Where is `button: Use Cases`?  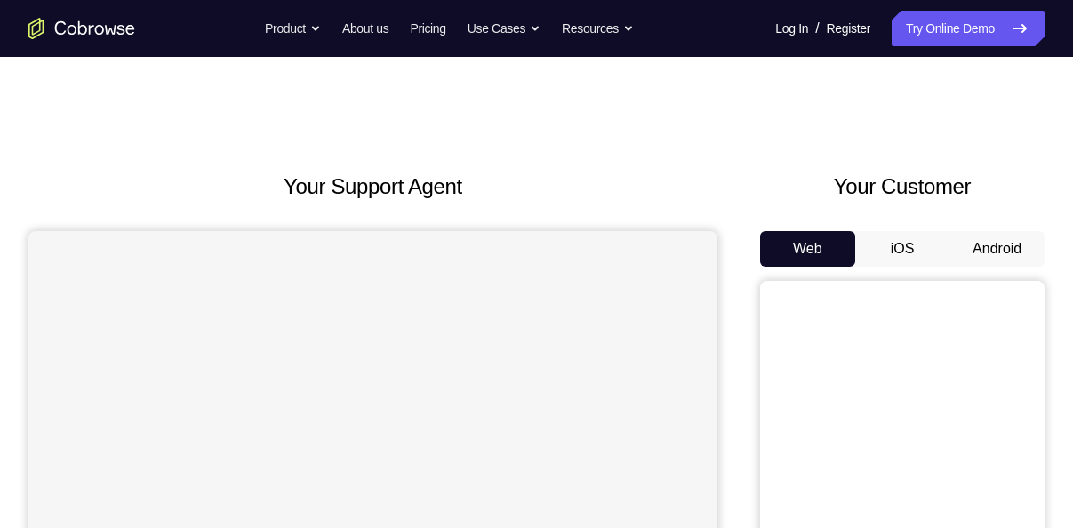
button: Use Cases is located at coordinates (504, 28).